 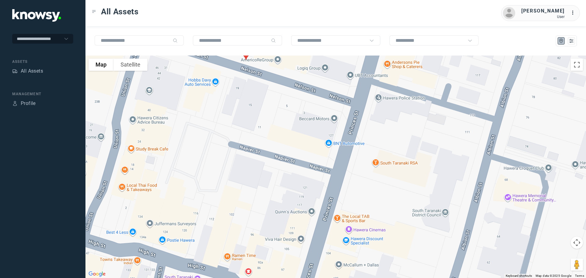 I want to click on a: Open this area in Google Maps (opens a new window), so click(x=97, y=274).